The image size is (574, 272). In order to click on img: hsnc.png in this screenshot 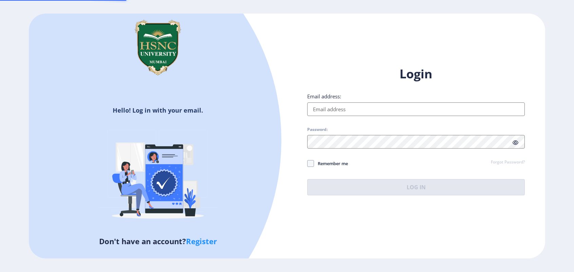, I will do `click(158, 48)`.